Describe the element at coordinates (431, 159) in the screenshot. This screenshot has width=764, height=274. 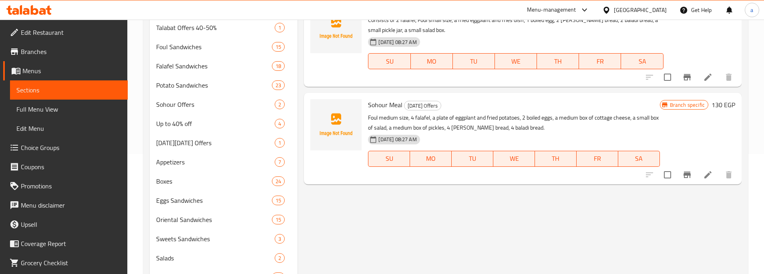
I see `span: MO` at that location.